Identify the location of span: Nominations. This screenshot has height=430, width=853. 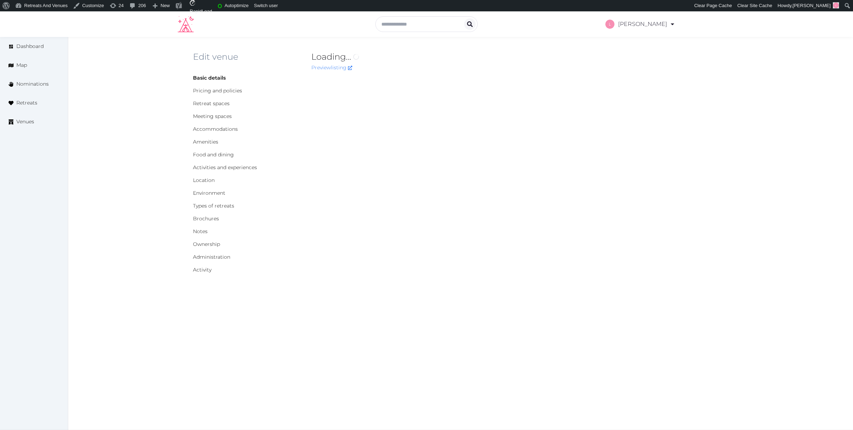
(32, 84).